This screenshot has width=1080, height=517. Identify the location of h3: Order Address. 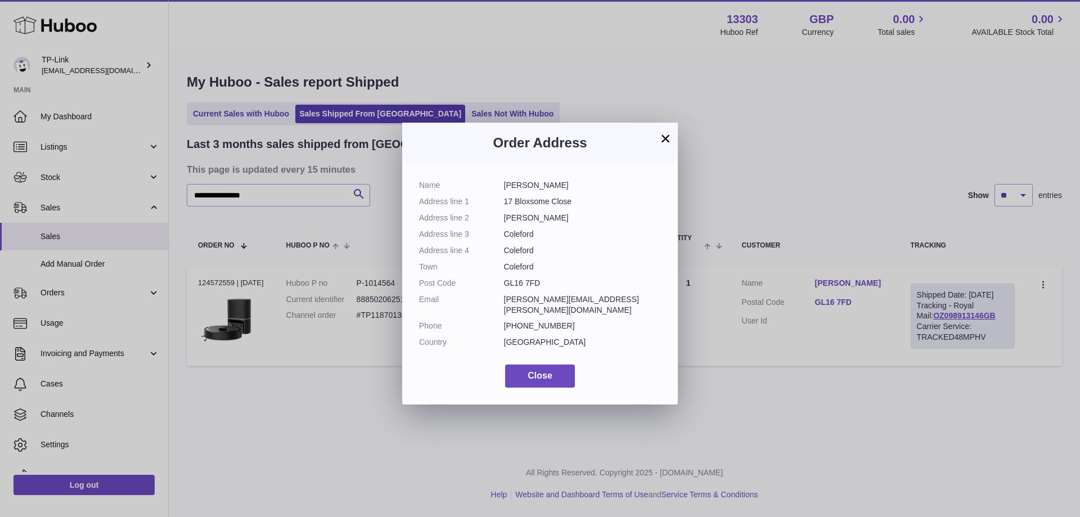
(540, 143).